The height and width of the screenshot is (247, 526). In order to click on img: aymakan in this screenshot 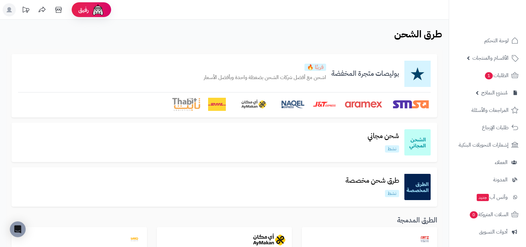, I will do `click(269, 240)`.